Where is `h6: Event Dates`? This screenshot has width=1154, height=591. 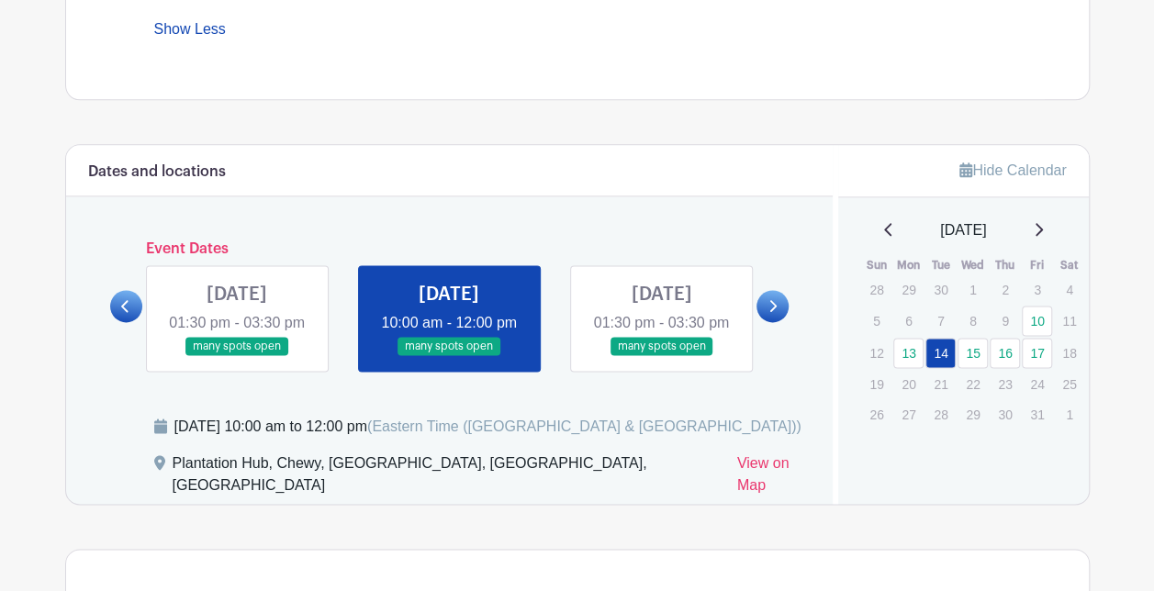
h6: Event Dates is located at coordinates (450, 249).